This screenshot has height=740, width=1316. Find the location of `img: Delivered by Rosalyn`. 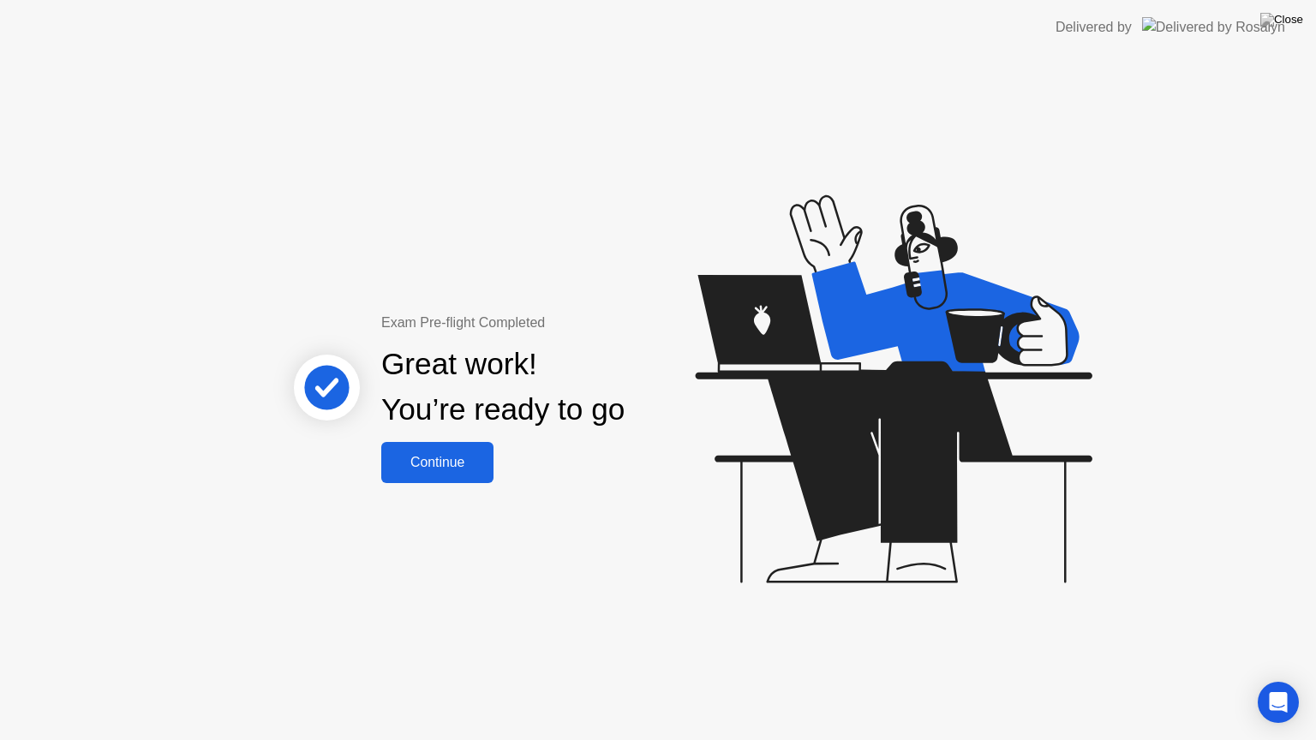

img: Delivered by Rosalyn is located at coordinates (1213, 27).